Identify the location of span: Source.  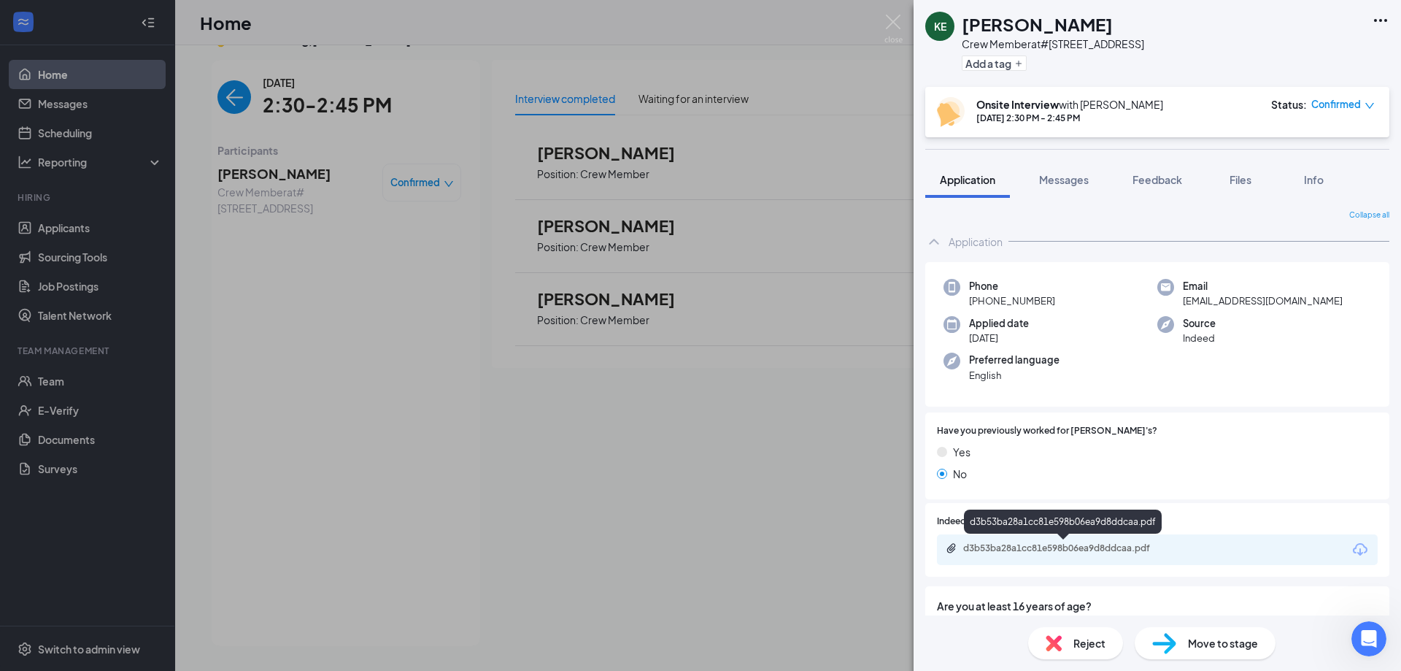
(1199, 323).